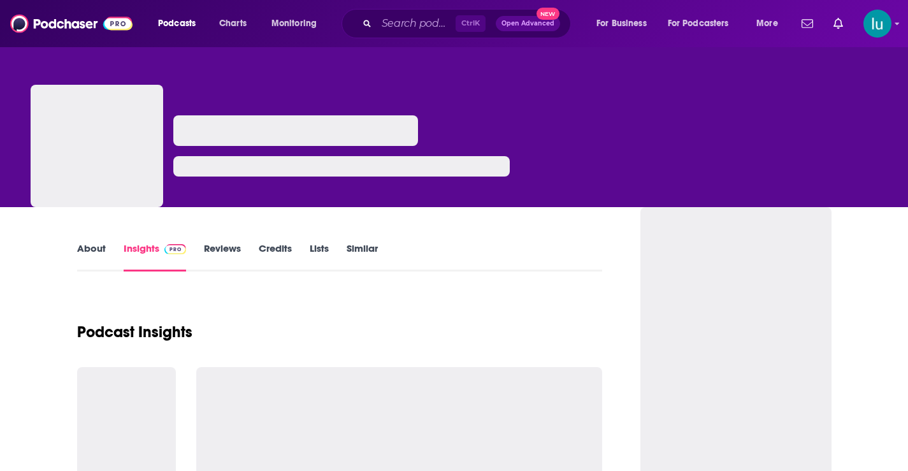 This screenshot has height=471, width=908. What do you see at coordinates (416, 24) in the screenshot?
I see `input: Search podcasts, credits, & more...` at bounding box center [416, 24].